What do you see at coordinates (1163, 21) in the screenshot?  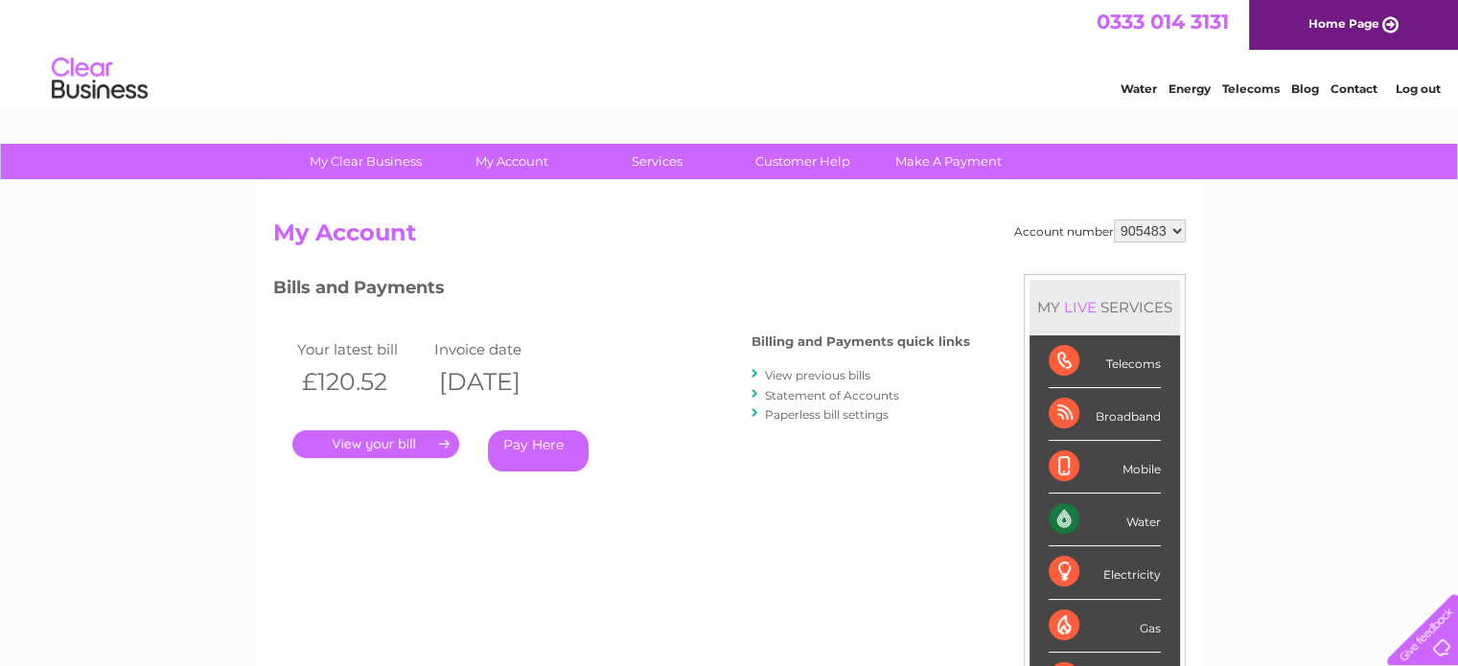 I see `a: 0333 014 3131` at bounding box center [1163, 21].